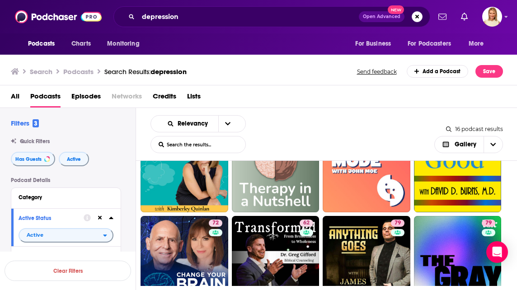 The height and width of the screenshot is (290, 517). I want to click on span: Monitoring, so click(123, 44).